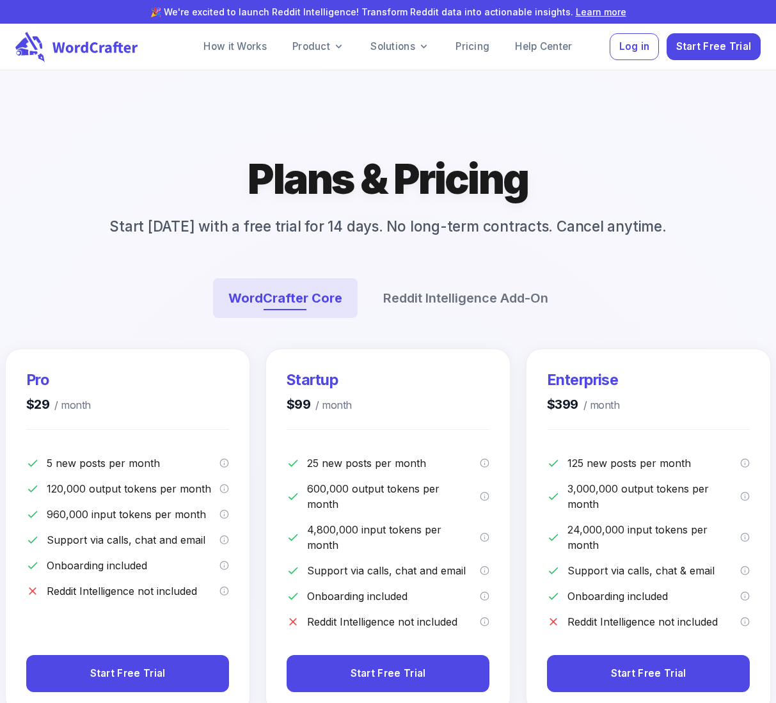 The width and height of the screenshot is (776, 703). What do you see at coordinates (583, 380) in the screenshot?
I see `h3: Enterprise` at bounding box center [583, 380].